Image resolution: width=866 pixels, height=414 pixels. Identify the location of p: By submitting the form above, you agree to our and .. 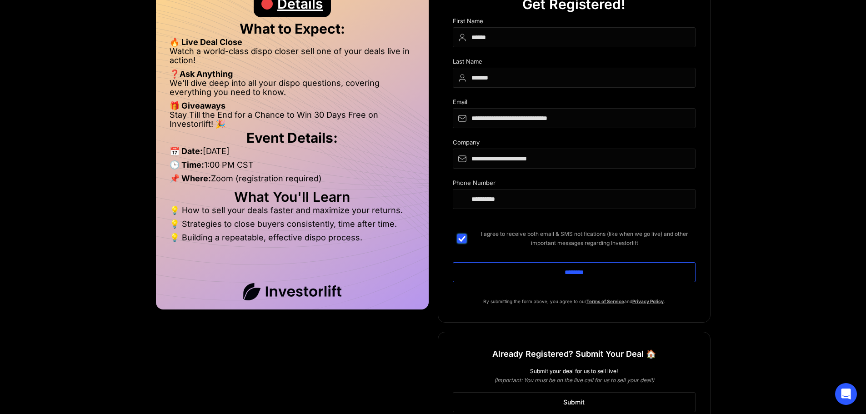
(574, 302).